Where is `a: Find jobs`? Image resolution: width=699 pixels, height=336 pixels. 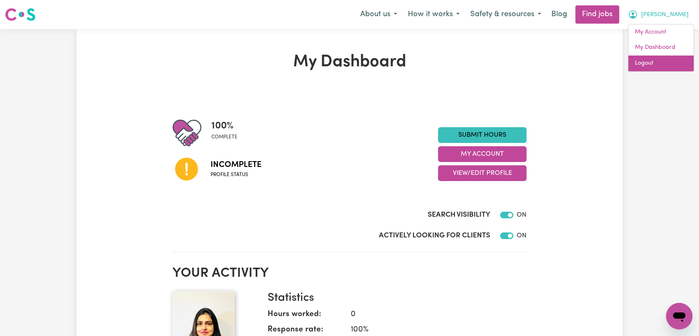 a: Find jobs is located at coordinates (598, 14).